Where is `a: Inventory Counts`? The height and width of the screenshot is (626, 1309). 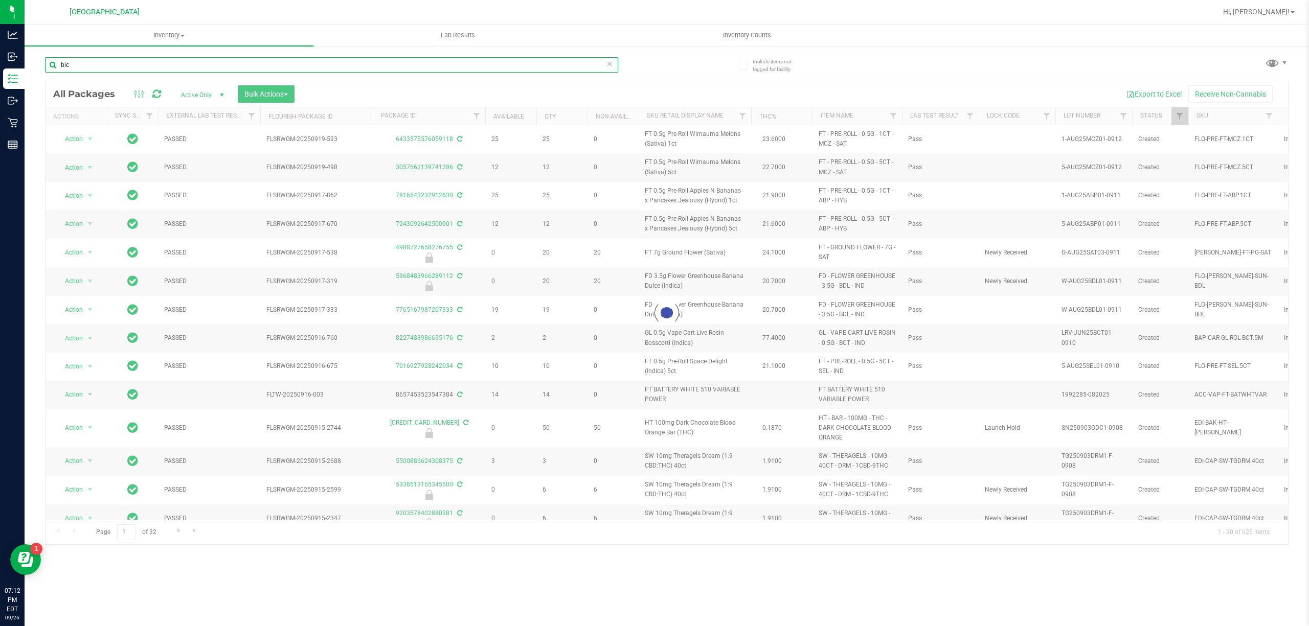 a: Inventory Counts is located at coordinates (746, 35).